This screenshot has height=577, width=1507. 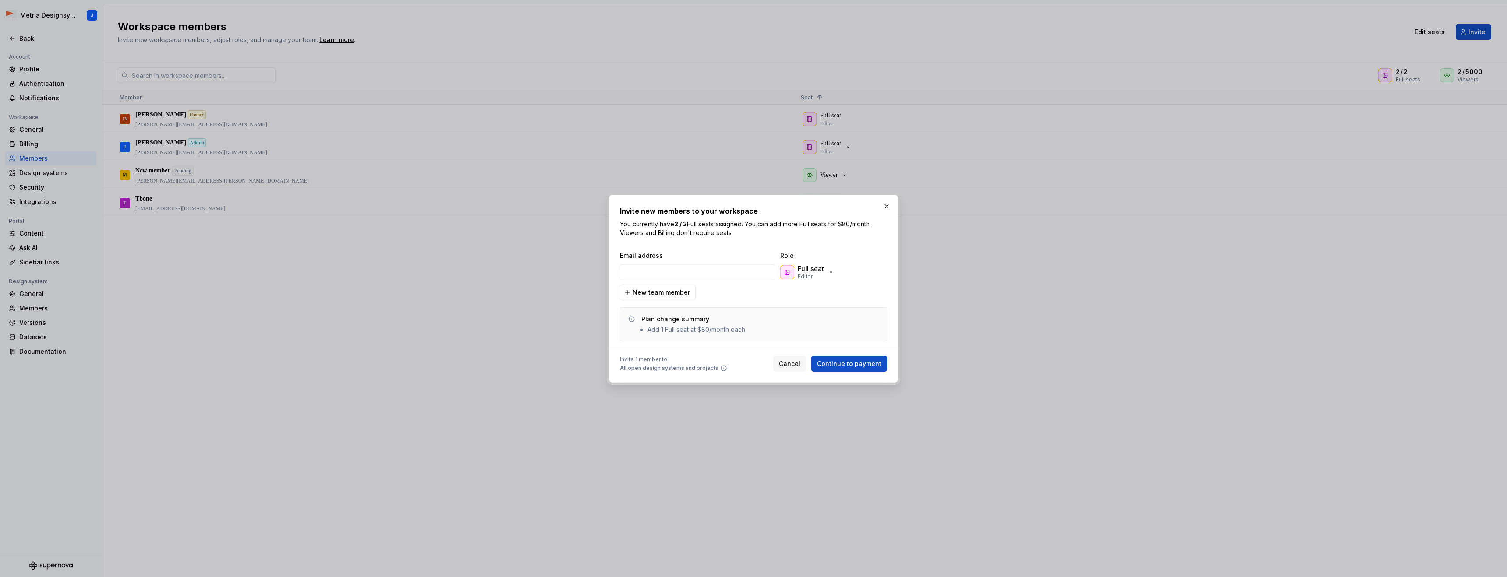 What do you see at coordinates (661, 293) in the screenshot?
I see `span: New team member` at bounding box center [661, 293].